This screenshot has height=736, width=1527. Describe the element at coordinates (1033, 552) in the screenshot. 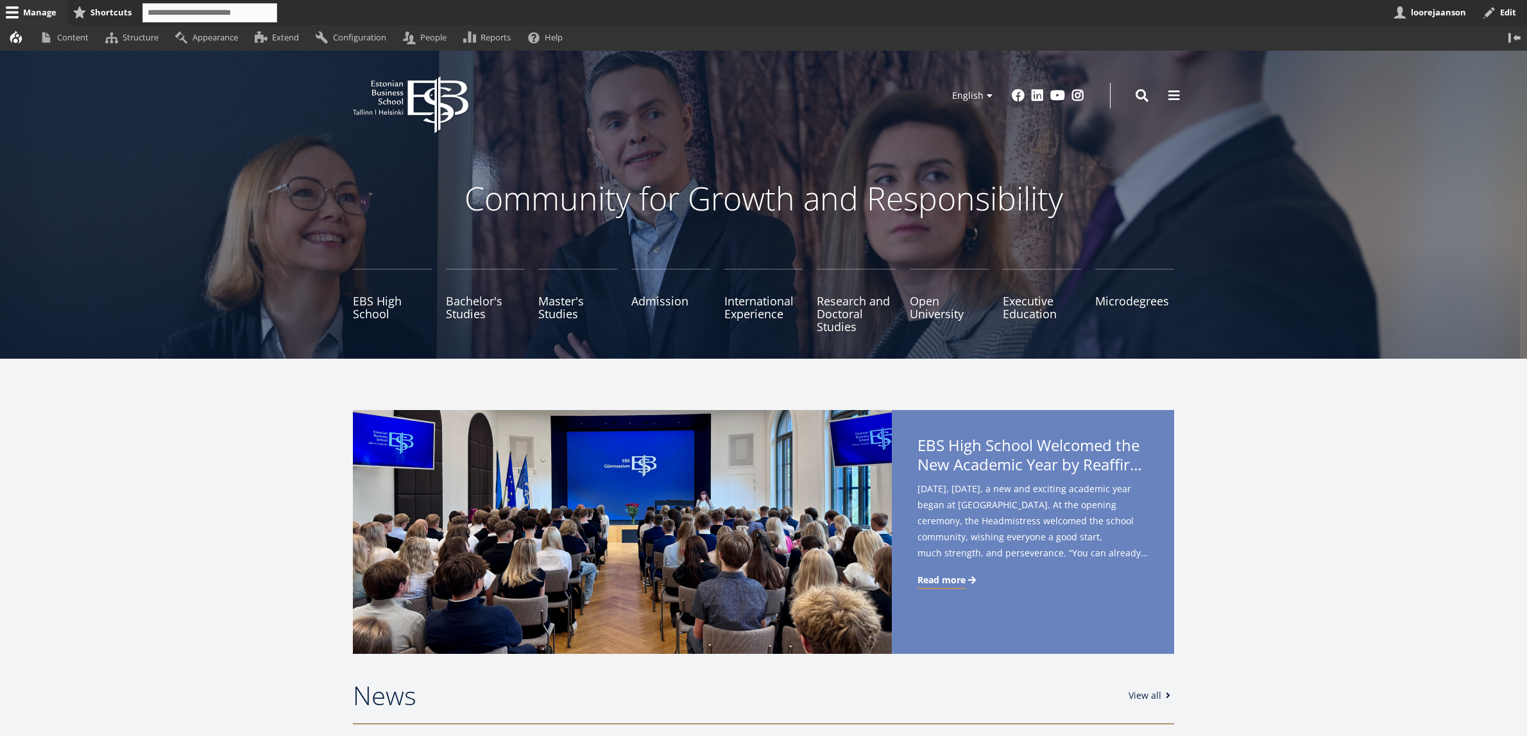

I see `span: much strength, and perseverance. “You can already feel the autumn in the air – and in a way it’s ...` at that location.